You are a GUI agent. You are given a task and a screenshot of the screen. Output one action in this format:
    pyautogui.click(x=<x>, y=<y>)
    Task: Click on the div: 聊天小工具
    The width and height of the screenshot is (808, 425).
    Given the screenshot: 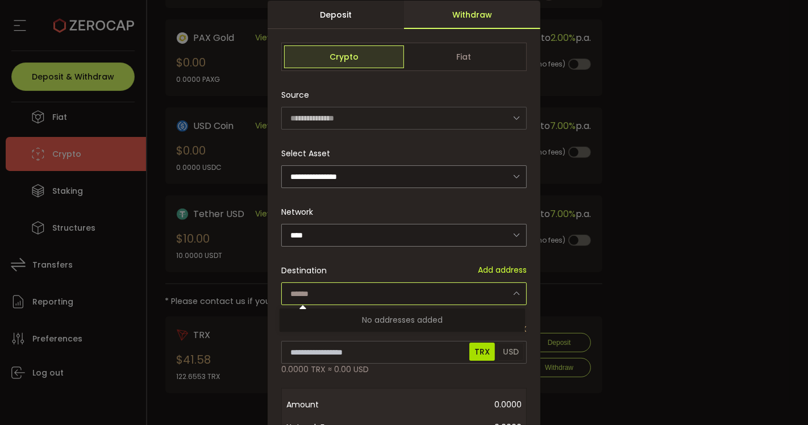 What is the action you would take?
    pyautogui.click(x=779, y=398)
    